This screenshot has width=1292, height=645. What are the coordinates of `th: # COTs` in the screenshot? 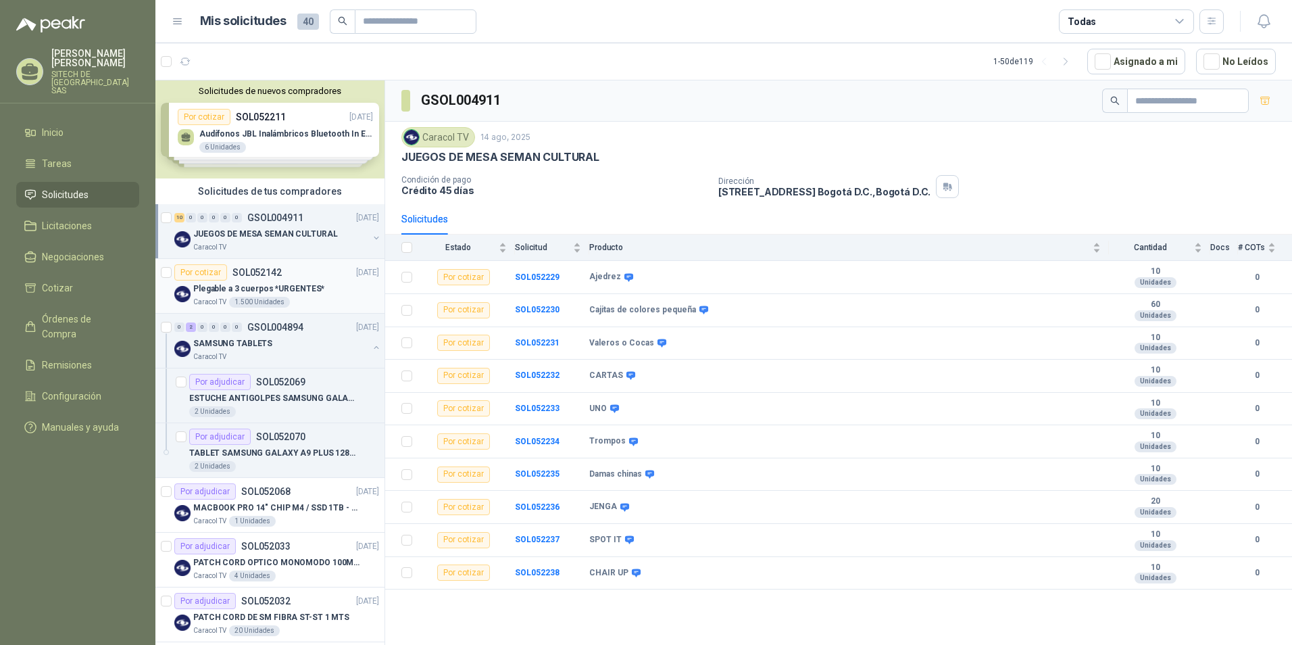 It's located at (1265, 247).